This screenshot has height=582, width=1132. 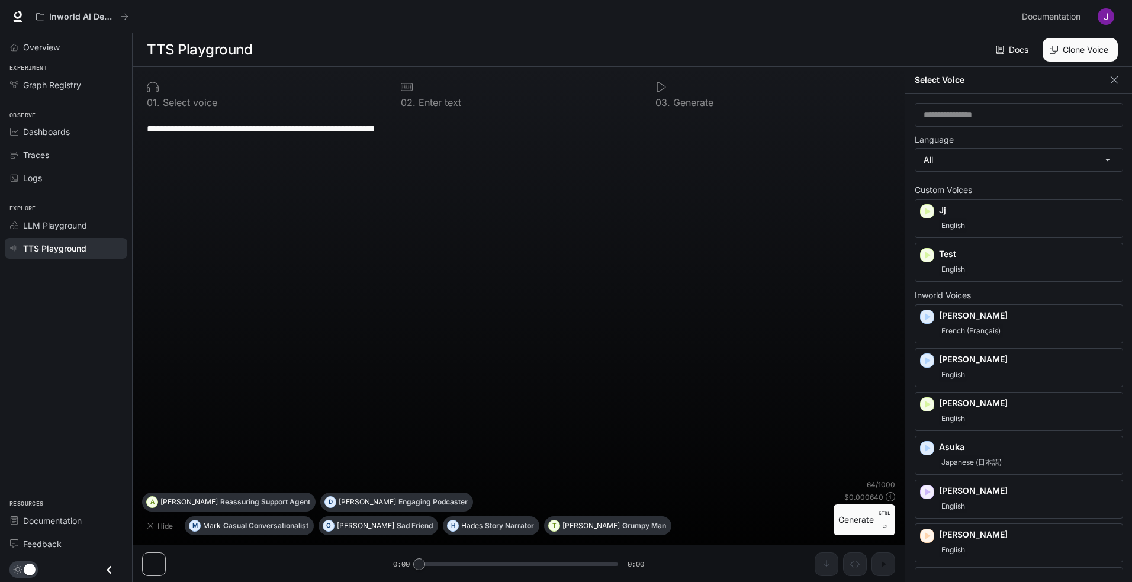 What do you see at coordinates (453, 526) in the screenshot?
I see `div: H` at bounding box center [453, 526].